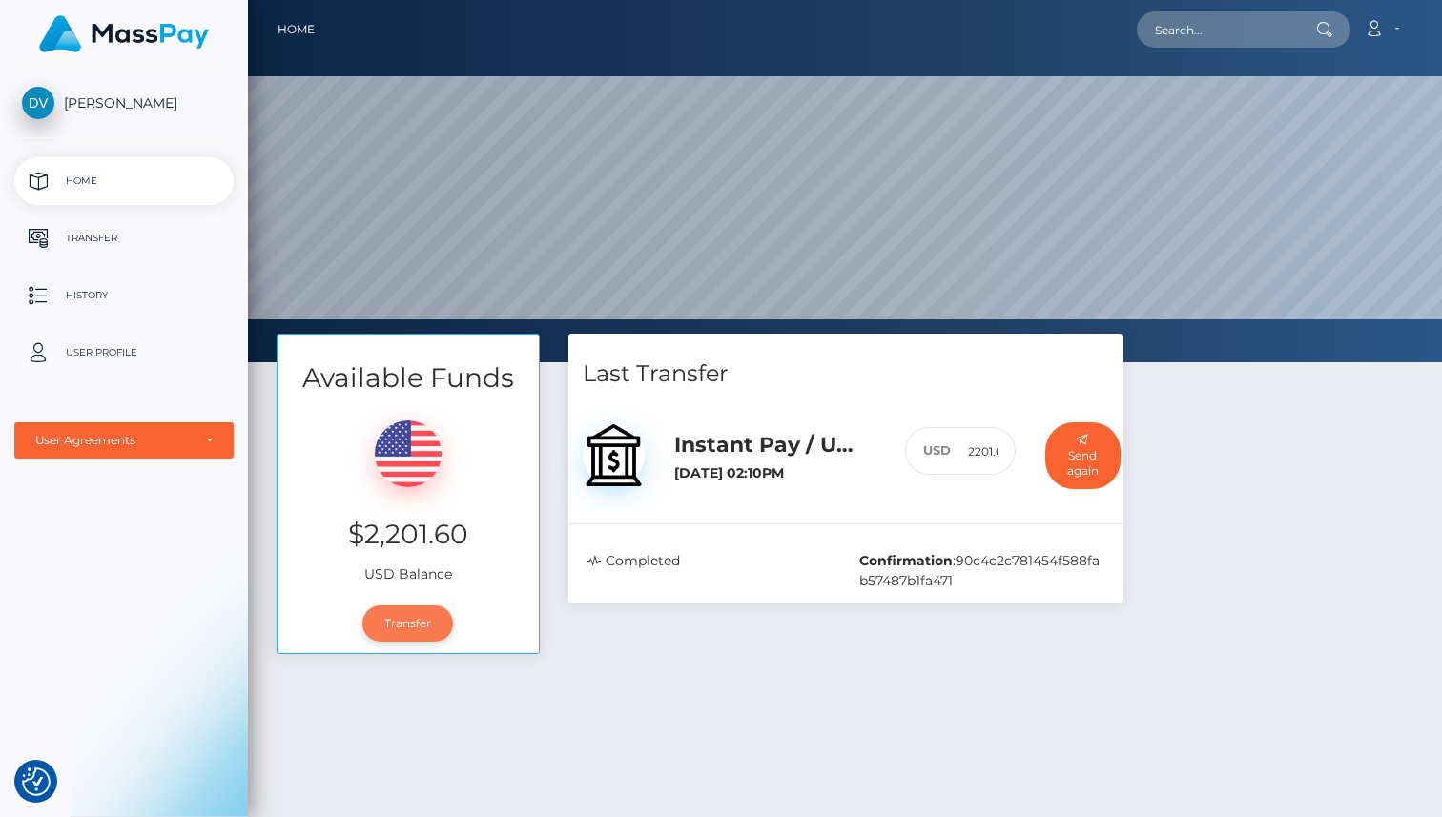 The image size is (1442, 817). I want to click on img: USD.png, so click(408, 454).